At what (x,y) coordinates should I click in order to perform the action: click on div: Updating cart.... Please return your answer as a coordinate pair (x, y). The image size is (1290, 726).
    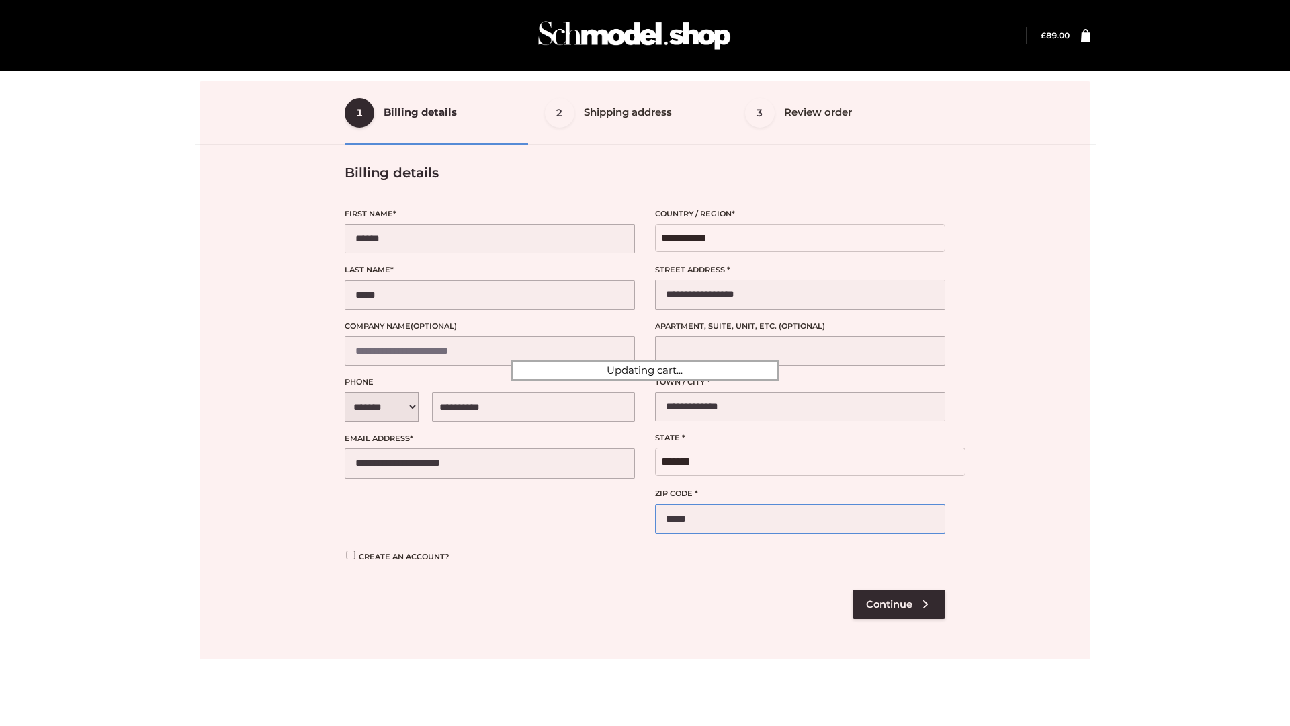
    Looking at the image, I should click on (645, 370).